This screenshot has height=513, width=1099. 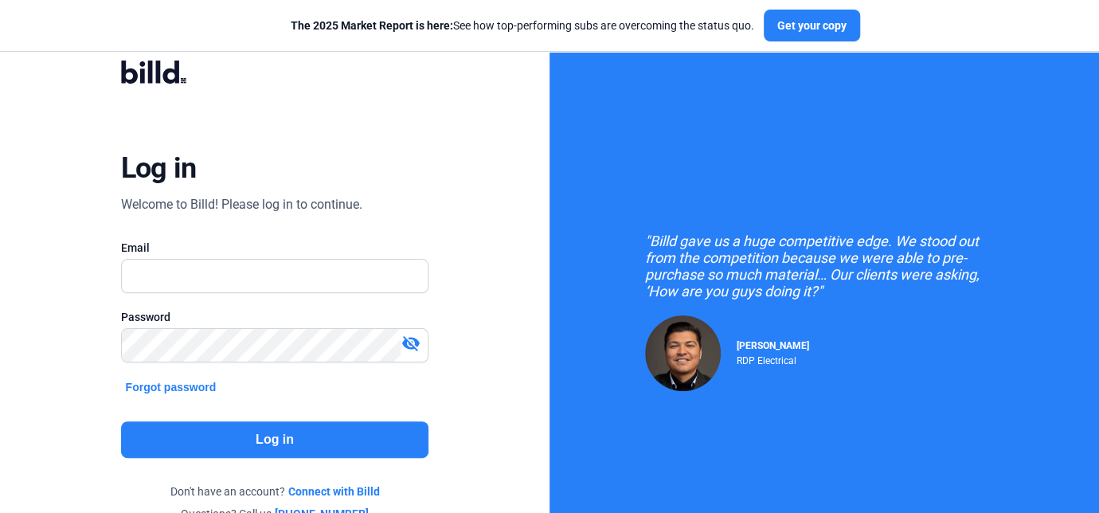 I want to click on img: Raul Pacheco, so click(x=683, y=353).